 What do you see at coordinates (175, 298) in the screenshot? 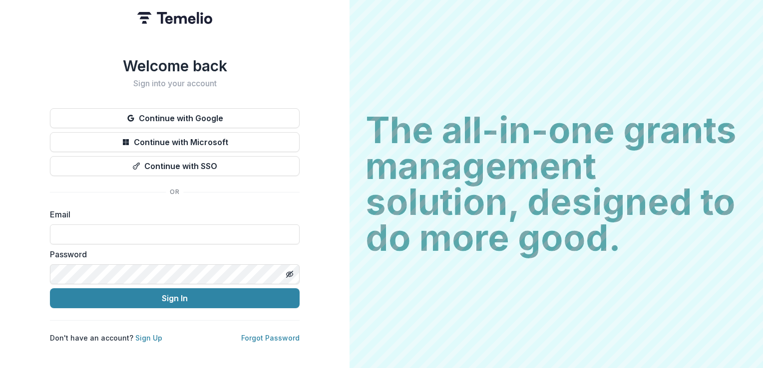
I see `button: Sign In` at bounding box center [175, 298].